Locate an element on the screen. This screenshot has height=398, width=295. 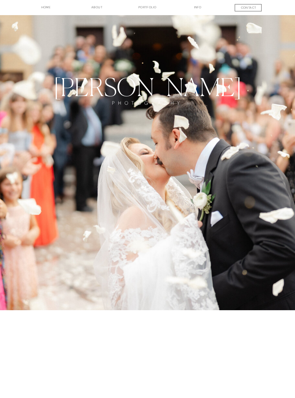
h3: about is located at coordinates (97, 9).